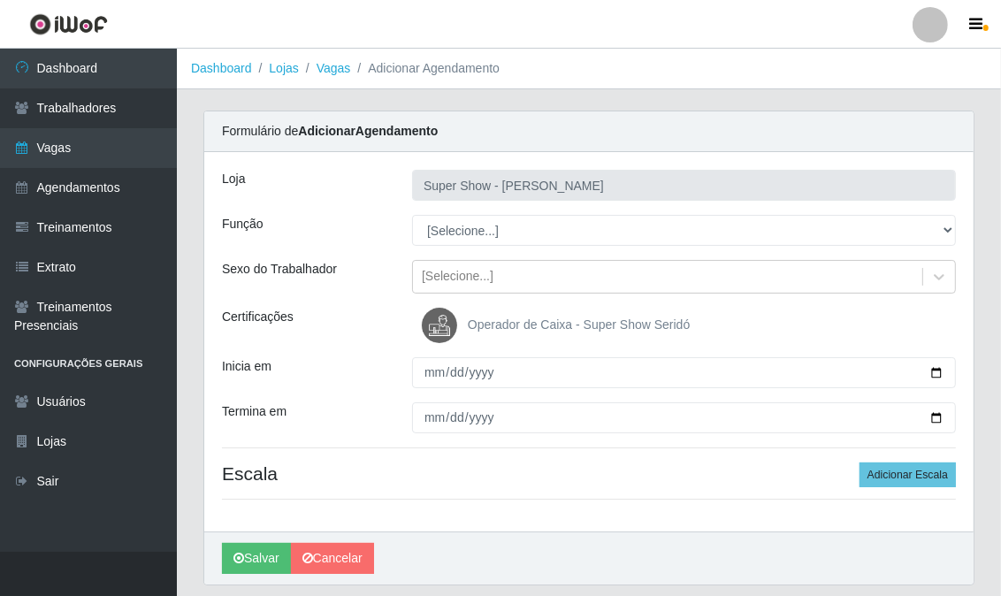  Describe the element at coordinates (368, 131) in the screenshot. I see `strong: Adicionar Agendamento` at that location.